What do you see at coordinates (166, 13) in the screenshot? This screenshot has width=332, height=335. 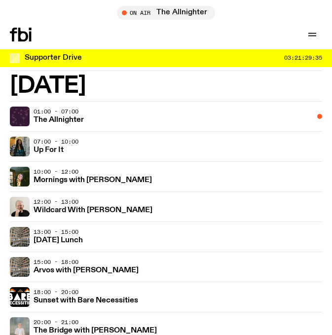 I see `button: On AirThe Allnighter` at bounding box center [166, 13].